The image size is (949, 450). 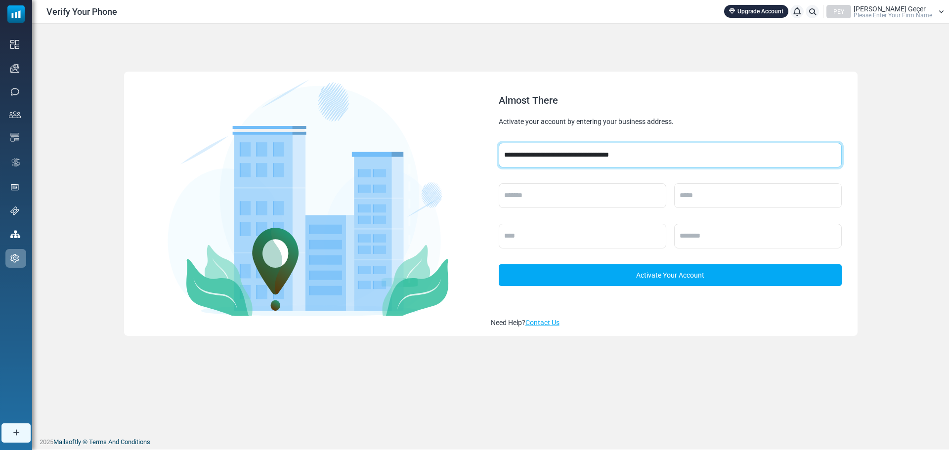 I want to click on img: contacts-icon.svg, so click(x=15, y=115).